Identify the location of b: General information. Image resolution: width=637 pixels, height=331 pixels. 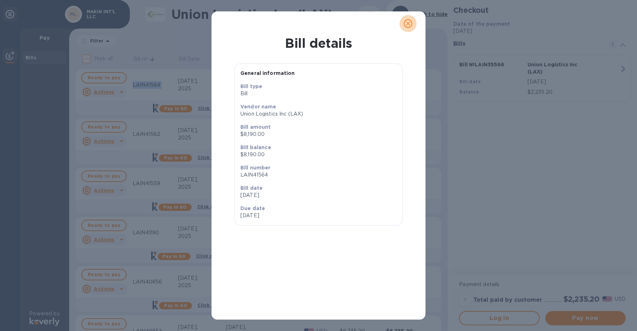
(267, 73).